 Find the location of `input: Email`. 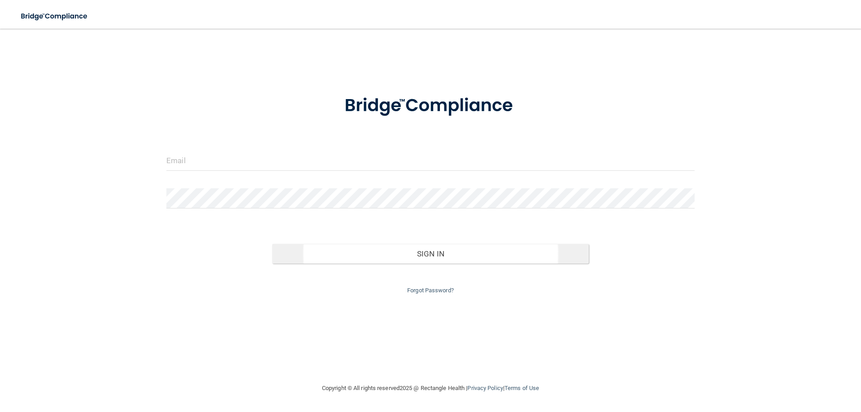

input: Email is located at coordinates (431, 161).